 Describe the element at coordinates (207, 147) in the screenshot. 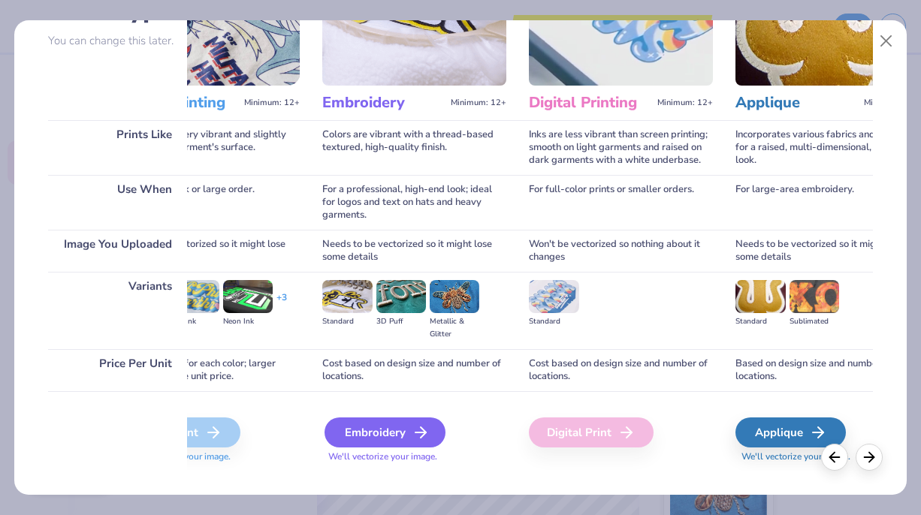

I see `div: Colors will be very vibrant and slightly raised on the garment's surface.` at that location.